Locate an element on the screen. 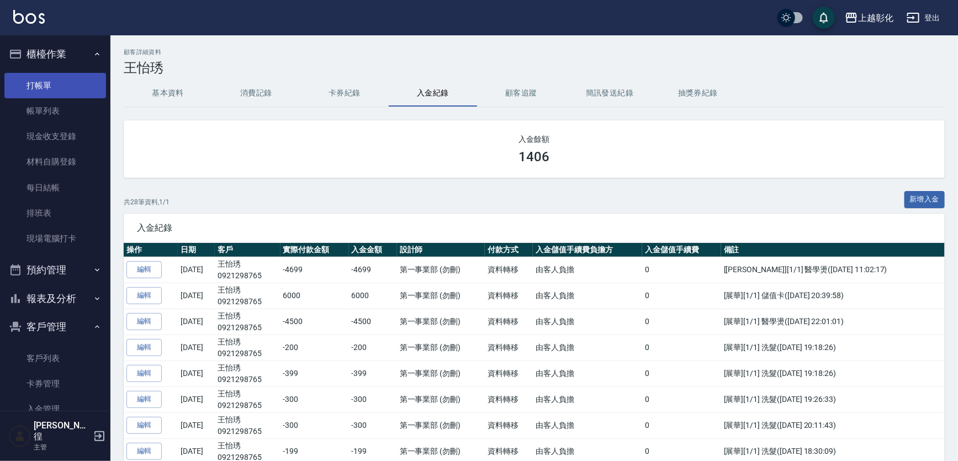 The height and width of the screenshot is (461, 958). th: 設計師 is located at coordinates (441, 250).